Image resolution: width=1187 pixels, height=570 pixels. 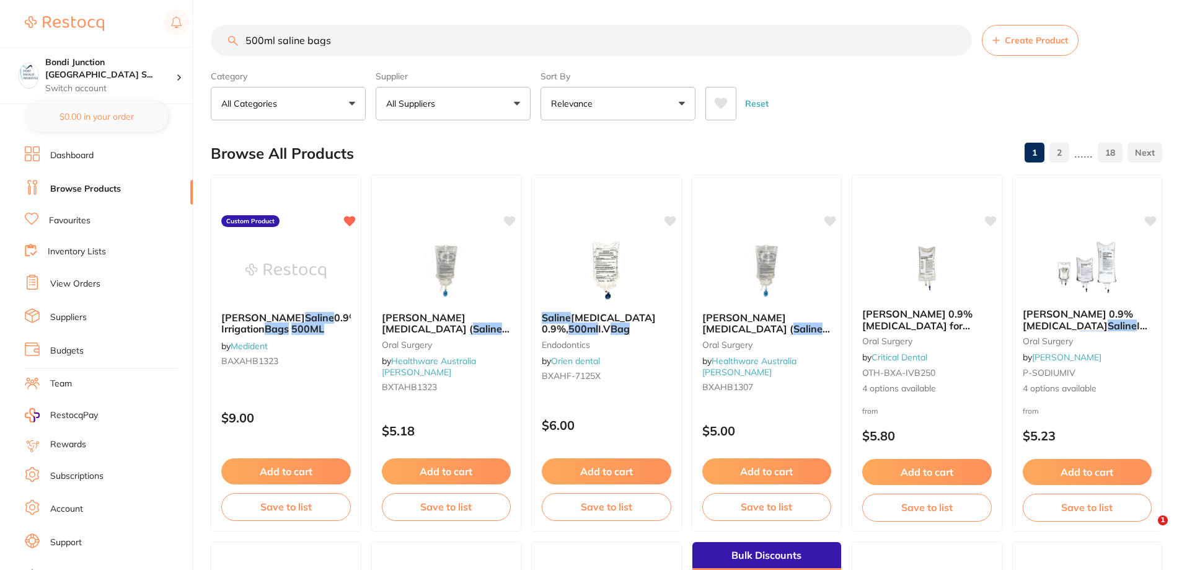 I want to click on b: Saline Sodium Chloride 0.9%, 500ml I.V Bag, so click(x=606, y=323).